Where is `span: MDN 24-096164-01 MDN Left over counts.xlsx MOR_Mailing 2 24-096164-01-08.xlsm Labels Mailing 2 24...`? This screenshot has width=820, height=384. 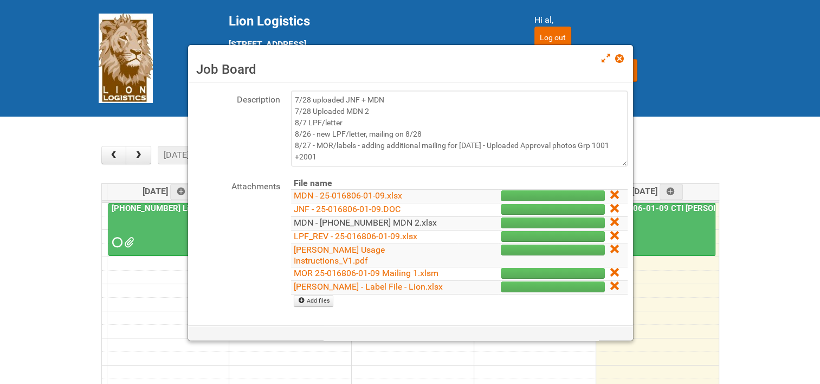 span: MDN 24-096164-01 MDN Left over counts.xlsx MOR_Mailing 2 24-096164-01-08.xlsm Labels Mailing 2 24... is located at coordinates (128, 242).